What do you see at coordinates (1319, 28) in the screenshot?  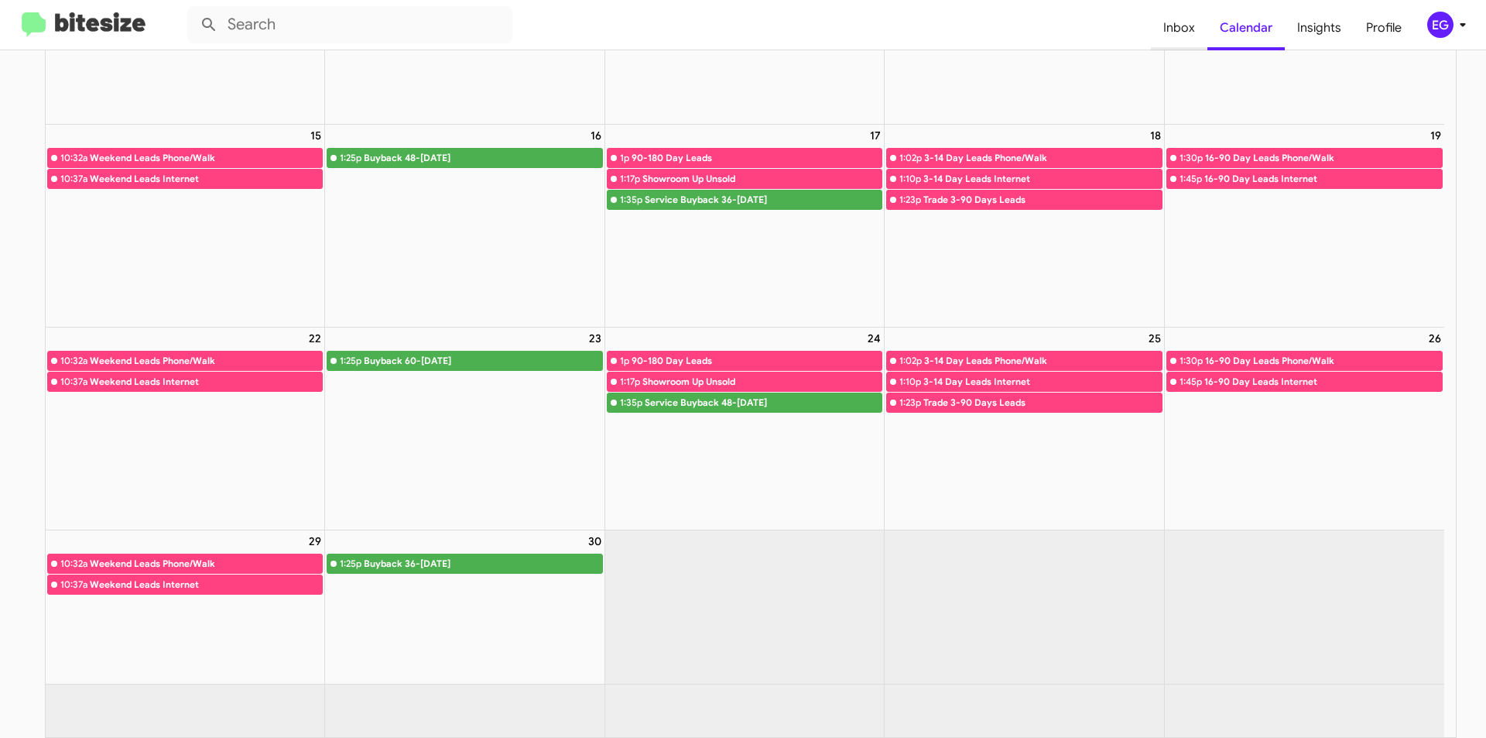 I see `span: Insights` at bounding box center [1319, 28].